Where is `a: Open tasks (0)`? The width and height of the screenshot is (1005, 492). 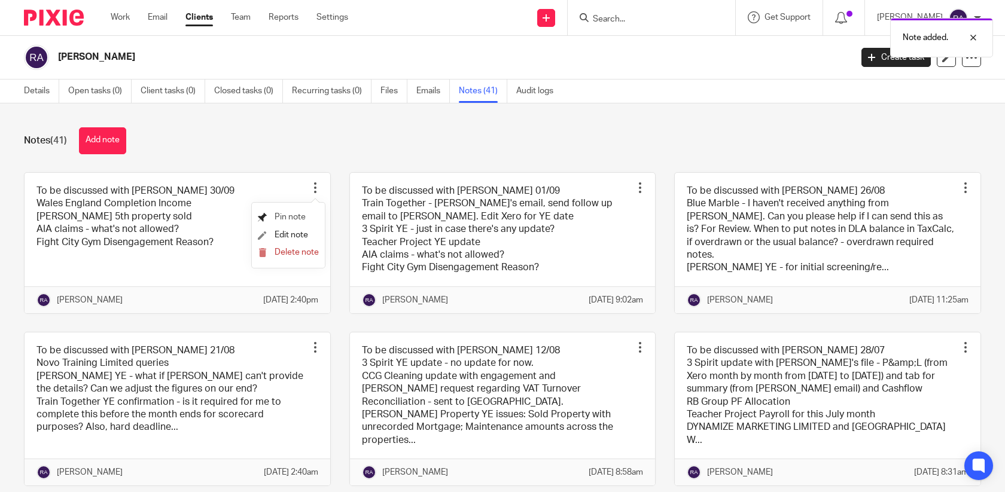
a: Open tasks (0) is located at coordinates (100, 91).